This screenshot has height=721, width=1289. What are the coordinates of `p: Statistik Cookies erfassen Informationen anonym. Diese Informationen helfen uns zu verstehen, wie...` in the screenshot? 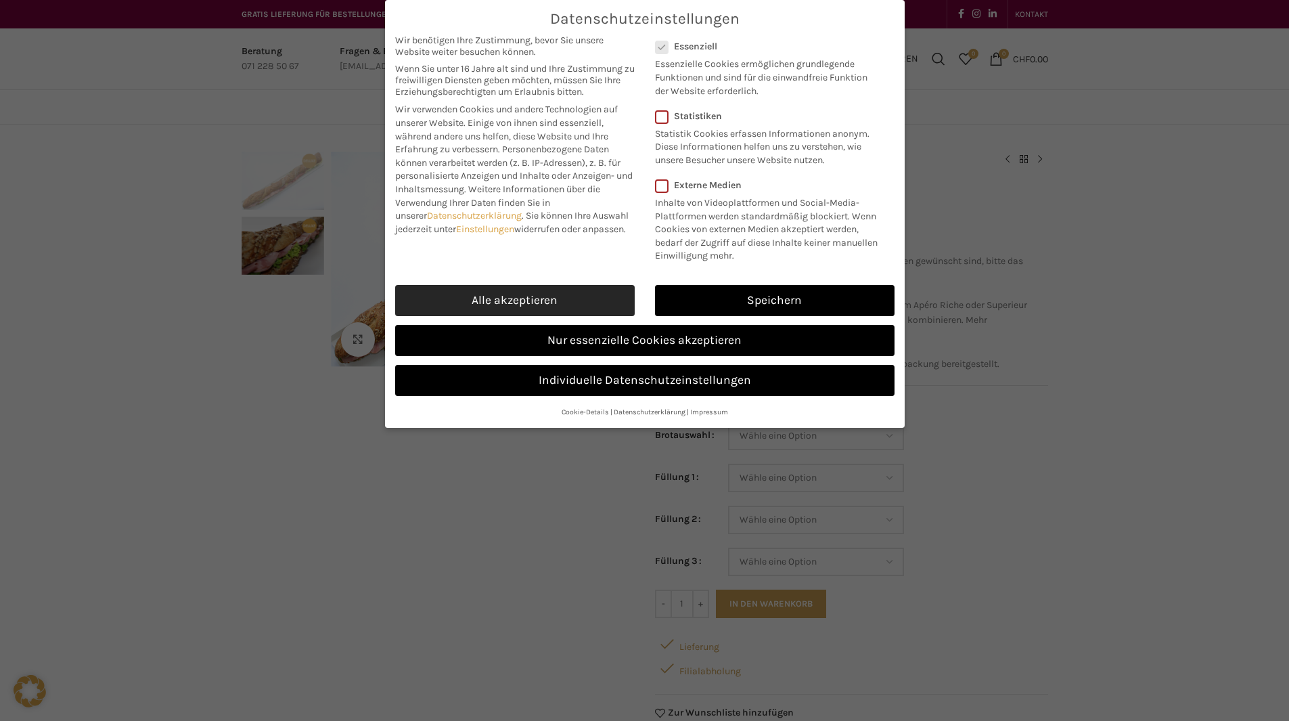 It's located at (766, 144).